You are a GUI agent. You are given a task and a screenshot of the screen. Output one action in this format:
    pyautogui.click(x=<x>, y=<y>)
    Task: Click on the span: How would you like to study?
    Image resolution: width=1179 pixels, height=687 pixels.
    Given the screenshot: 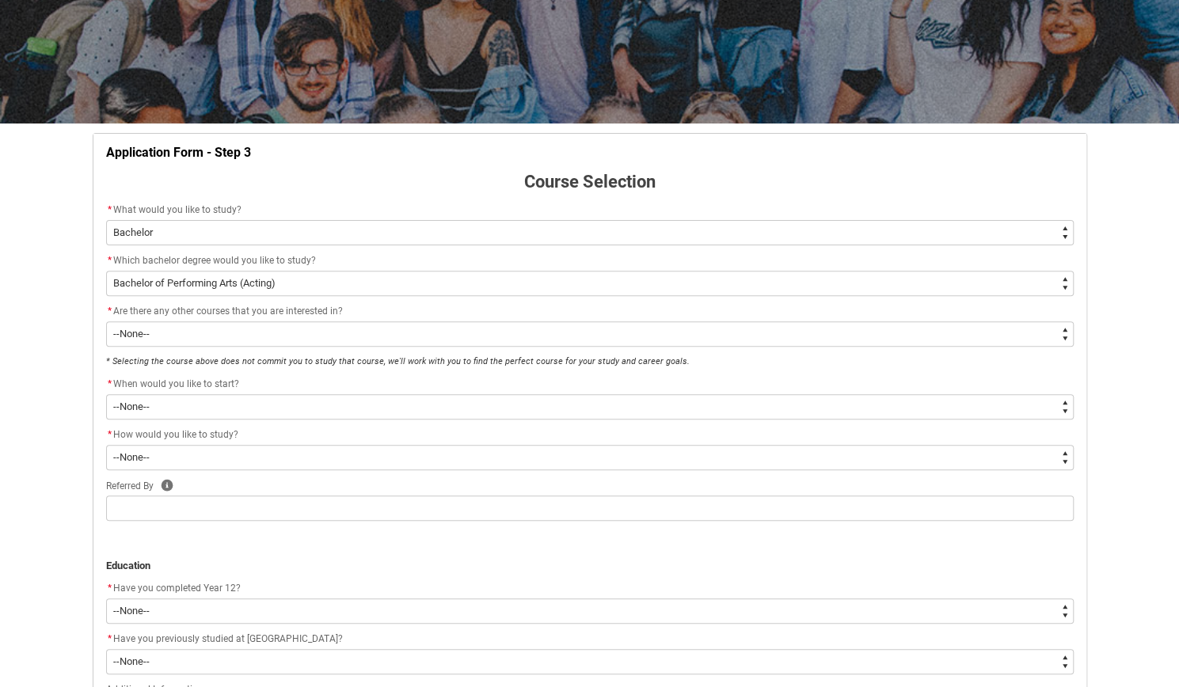 What is the action you would take?
    pyautogui.click(x=176, y=435)
    